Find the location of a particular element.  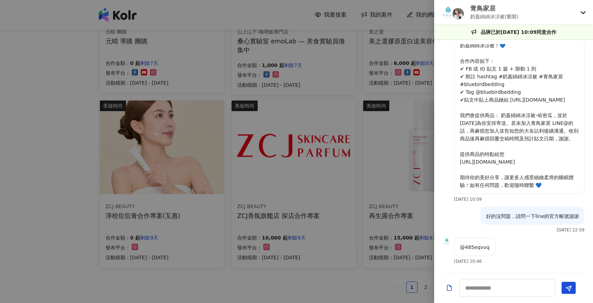

button: Add a file is located at coordinates (449, 288).